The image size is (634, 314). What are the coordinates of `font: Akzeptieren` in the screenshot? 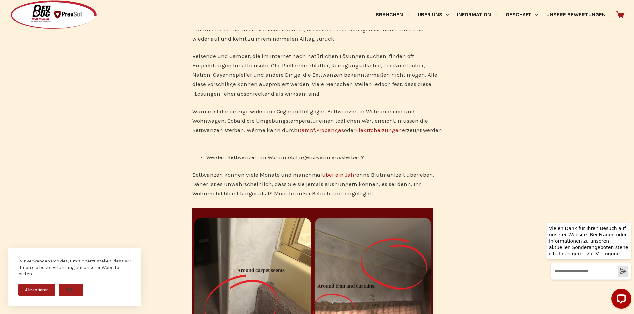 It's located at (37, 290).